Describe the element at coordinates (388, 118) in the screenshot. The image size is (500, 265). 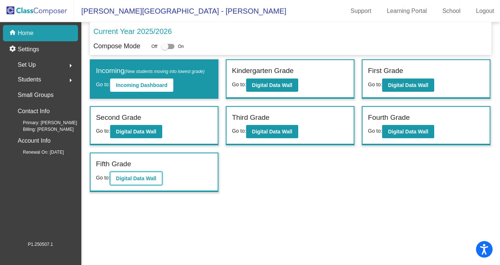
I see `label: Fourth Grade` at that location.